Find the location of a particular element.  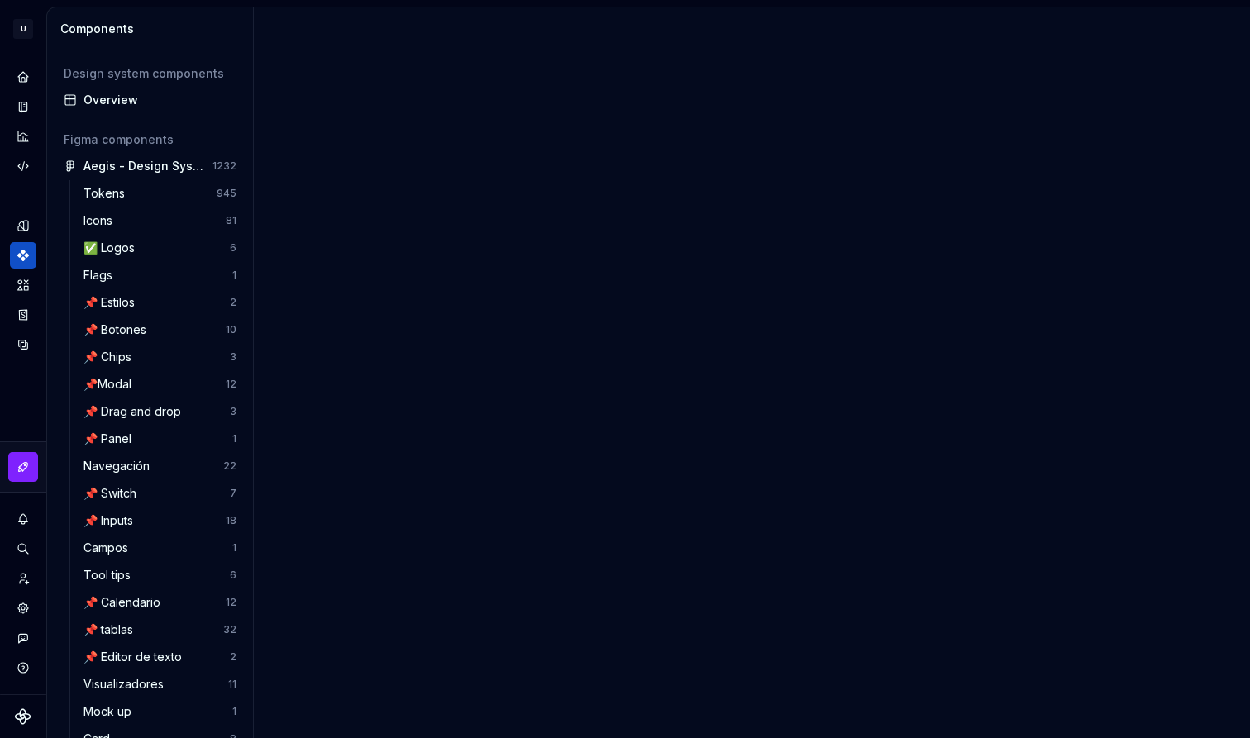

div: 10 is located at coordinates (231, 330).